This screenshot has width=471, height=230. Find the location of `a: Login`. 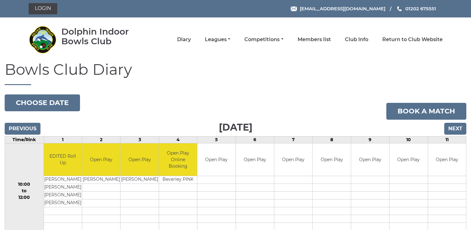

a: Login is located at coordinates (43, 9).